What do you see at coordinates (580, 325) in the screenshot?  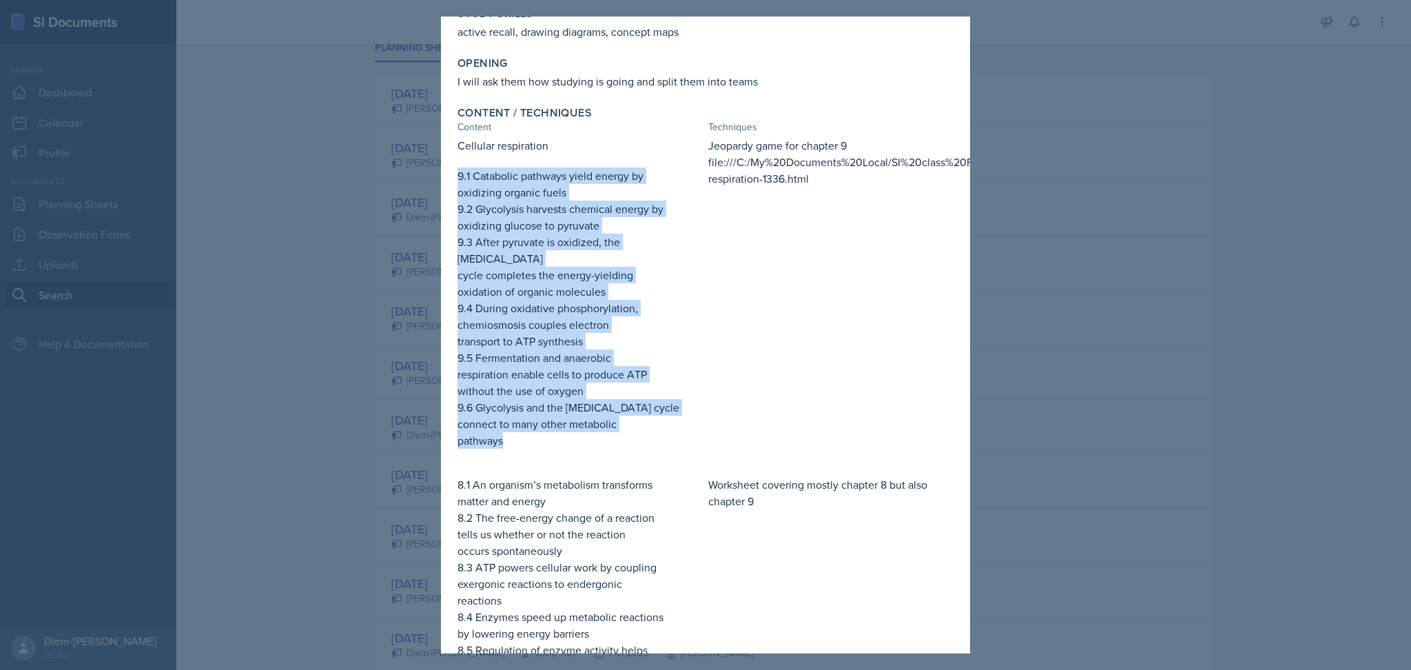 I see `p: chemiosmosis couples electron` at bounding box center [580, 325].